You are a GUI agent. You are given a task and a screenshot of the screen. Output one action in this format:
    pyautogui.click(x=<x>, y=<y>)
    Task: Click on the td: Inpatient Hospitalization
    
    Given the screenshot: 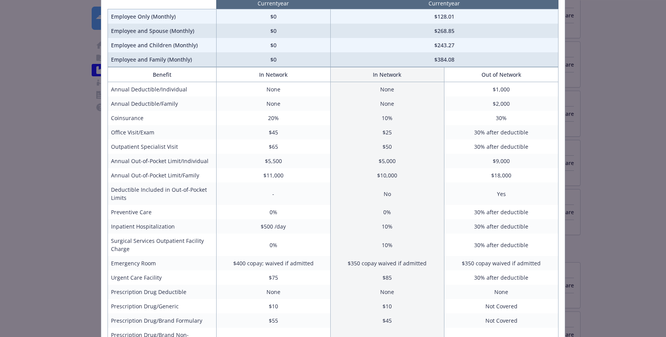 What is the action you would take?
    pyautogui.click(x=162, y=226)
    